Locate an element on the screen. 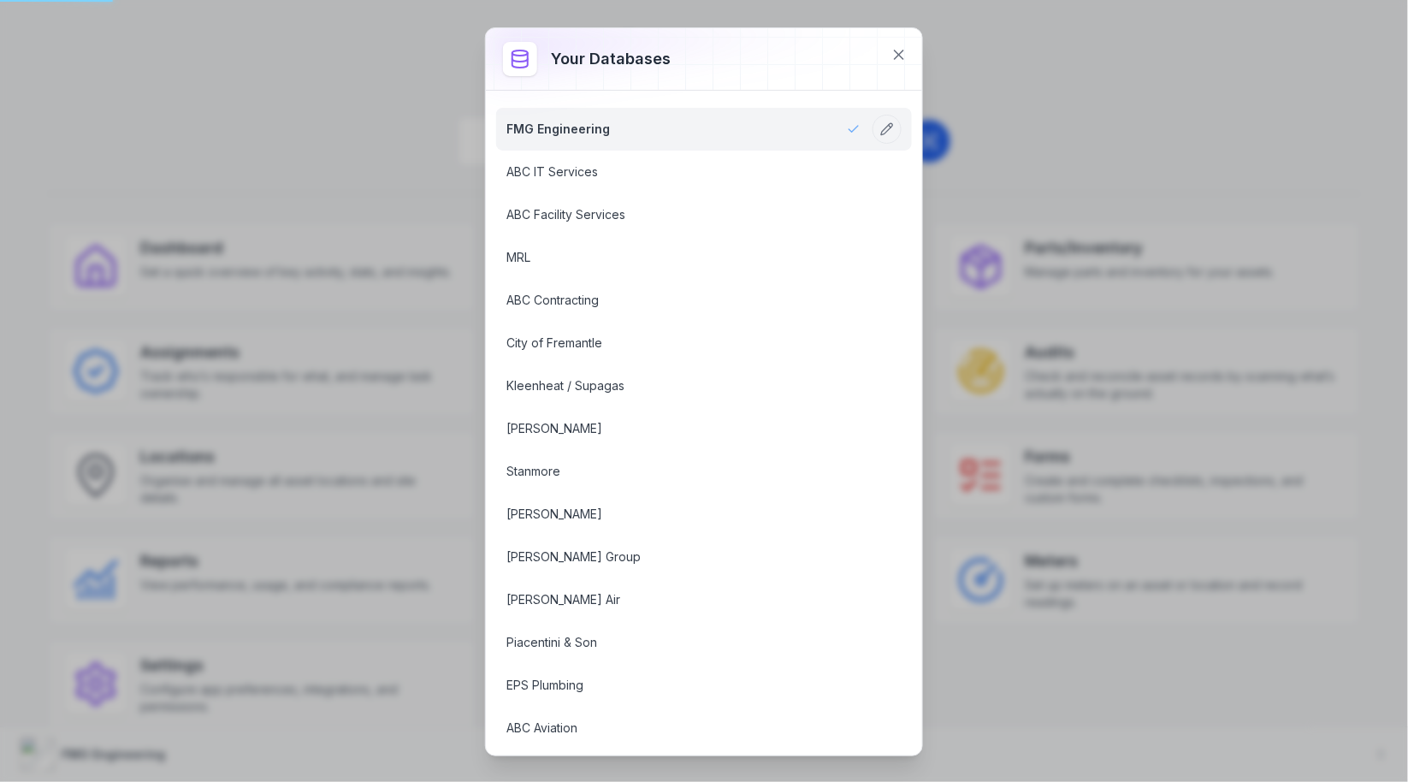 The width and height of the screenshot is (1408, 782). a: ABC Aviation is located at coordinates (683, 728).